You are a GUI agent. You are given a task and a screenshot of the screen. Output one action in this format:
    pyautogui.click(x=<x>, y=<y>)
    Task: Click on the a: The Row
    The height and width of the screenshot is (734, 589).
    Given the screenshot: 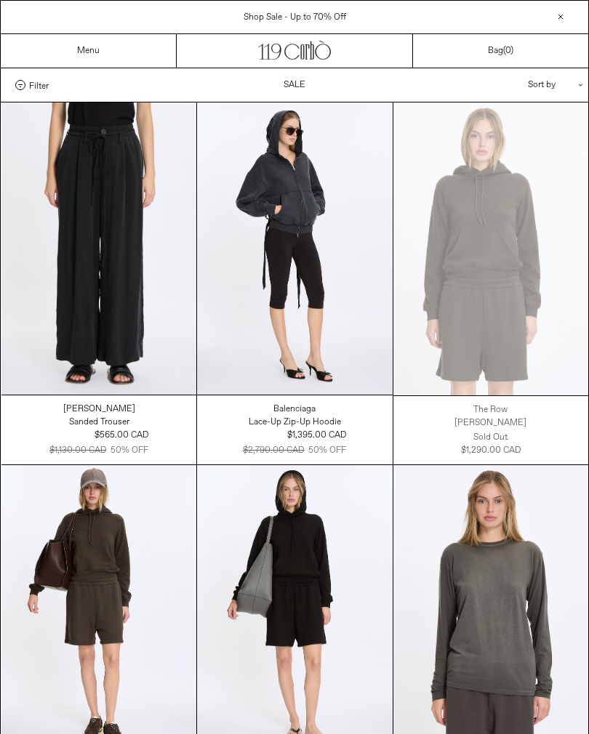 What is the action you would take?
    pyautogui.click(x=490, y=410)
    